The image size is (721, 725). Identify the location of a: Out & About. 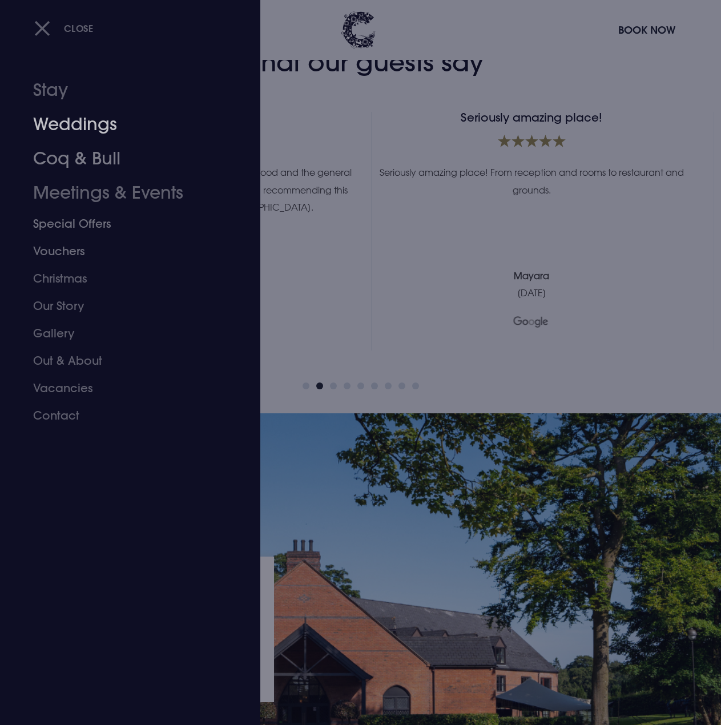
(122, 361).